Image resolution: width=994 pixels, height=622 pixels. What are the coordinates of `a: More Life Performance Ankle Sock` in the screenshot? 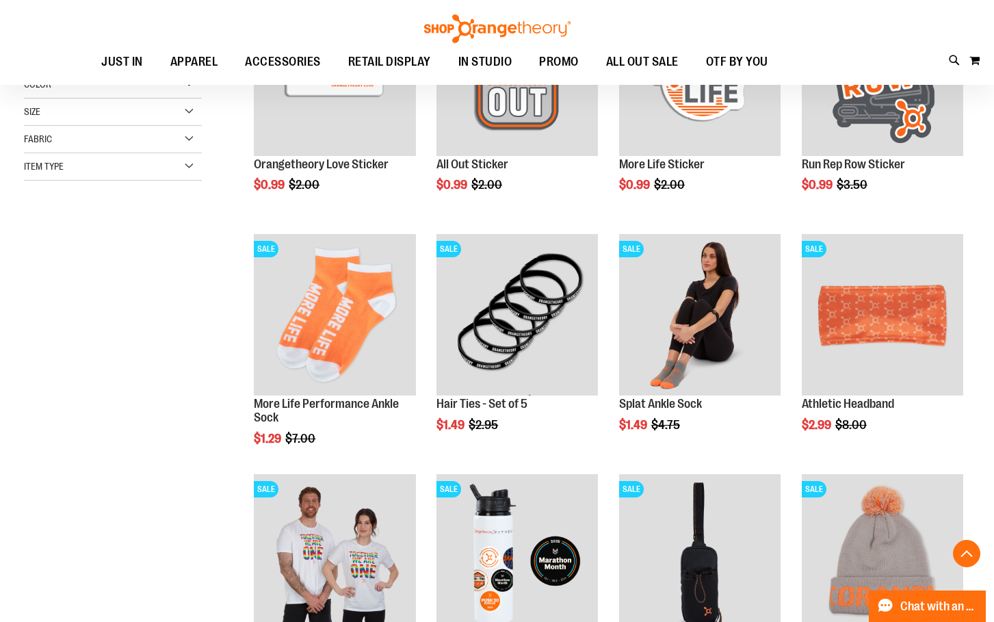 It's located at (326, 411).